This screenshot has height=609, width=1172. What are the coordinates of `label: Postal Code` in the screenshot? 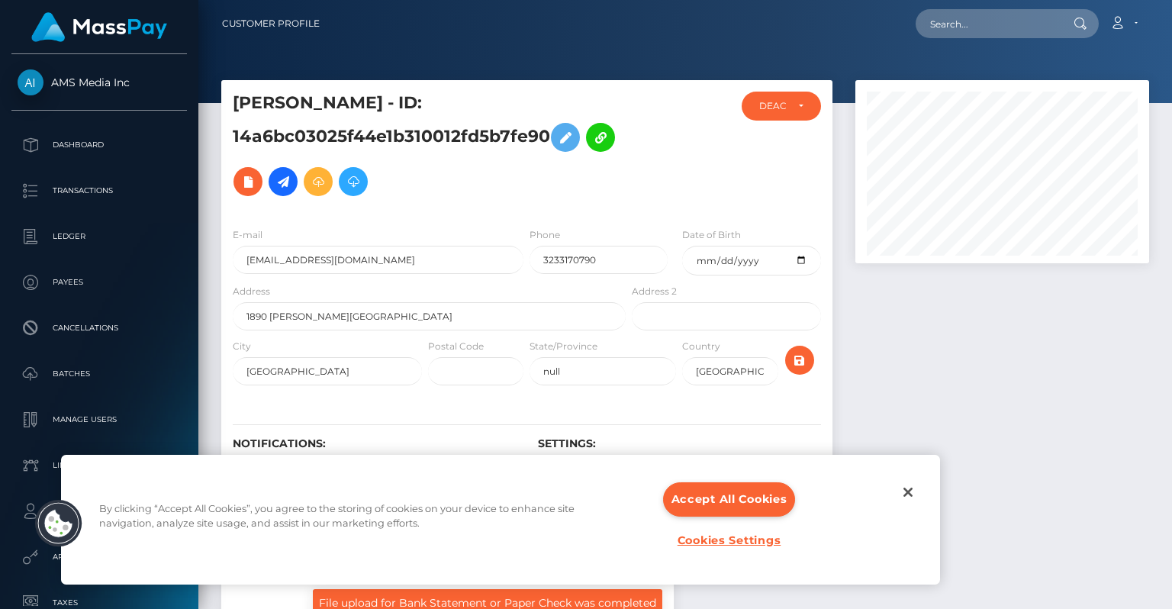 It's located at (456, 346).